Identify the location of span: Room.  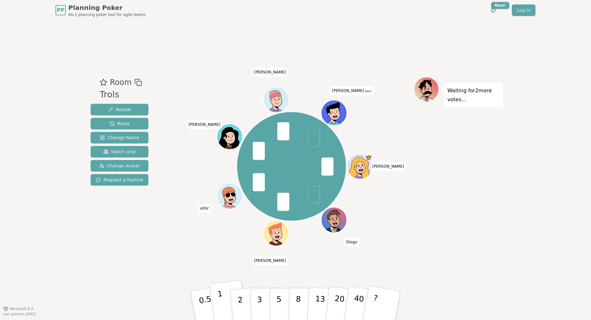
(121, 82).